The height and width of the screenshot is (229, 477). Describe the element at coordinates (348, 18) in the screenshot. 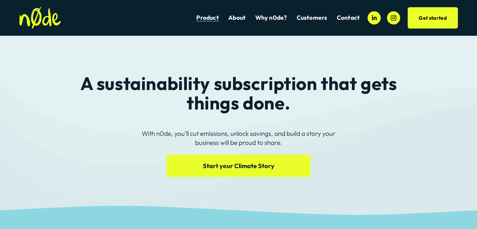

I see `a: Contact` at that location.